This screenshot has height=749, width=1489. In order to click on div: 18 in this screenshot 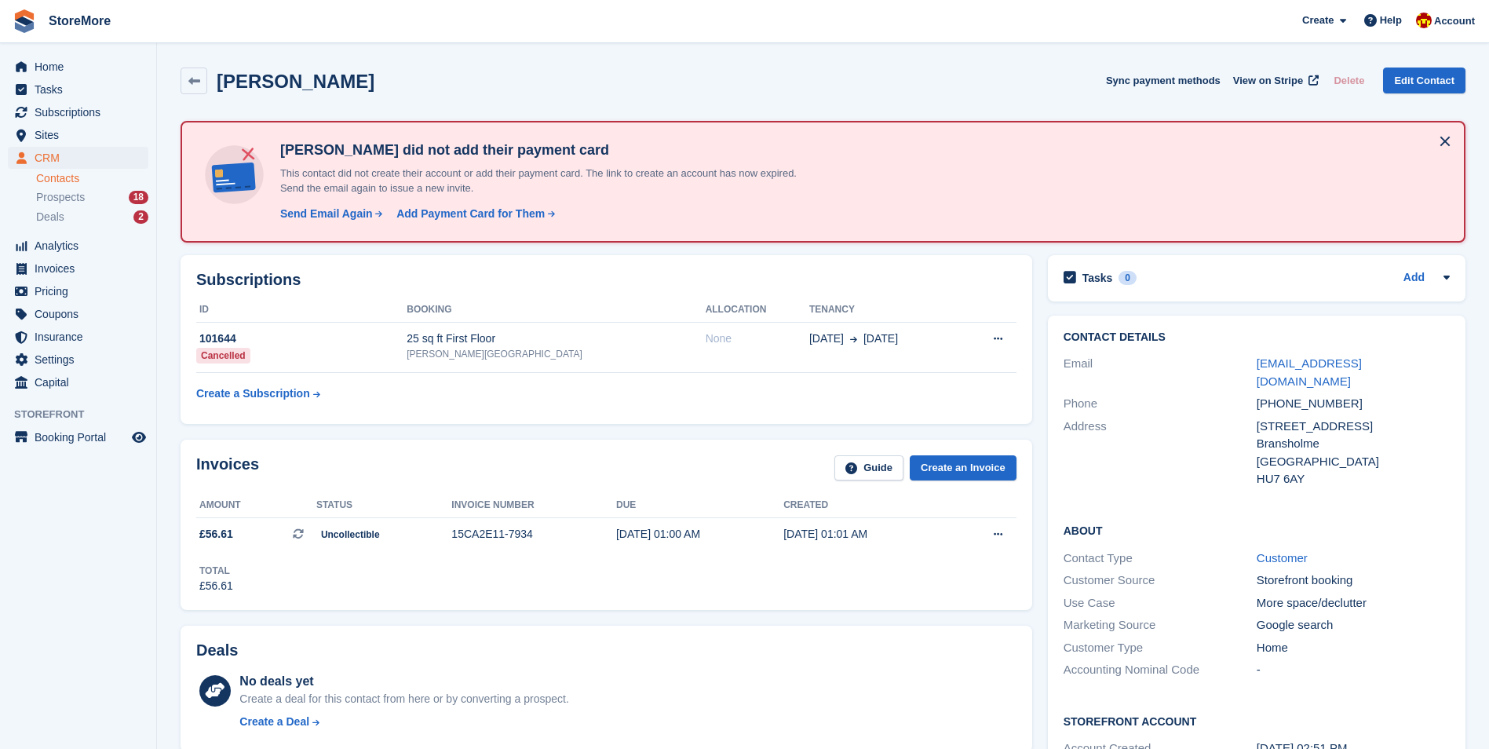, I will do `click(138, 197)`.